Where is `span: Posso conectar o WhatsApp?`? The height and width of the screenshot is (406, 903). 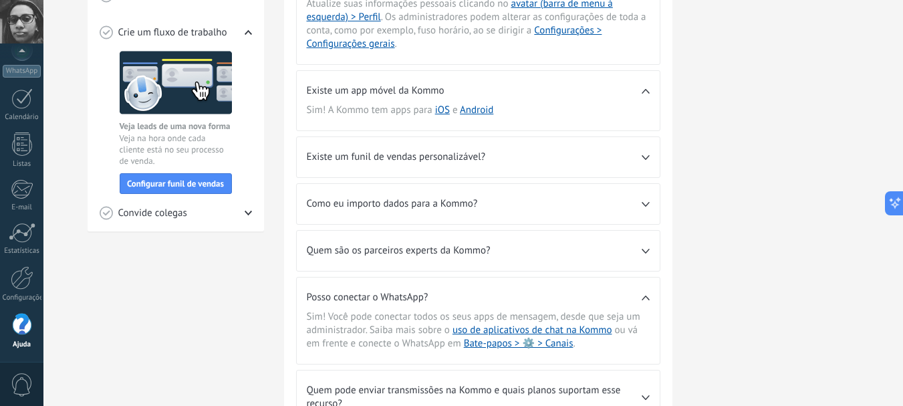 span: Posso conectar o WhatsApp? is located at coordinates (474, 297).